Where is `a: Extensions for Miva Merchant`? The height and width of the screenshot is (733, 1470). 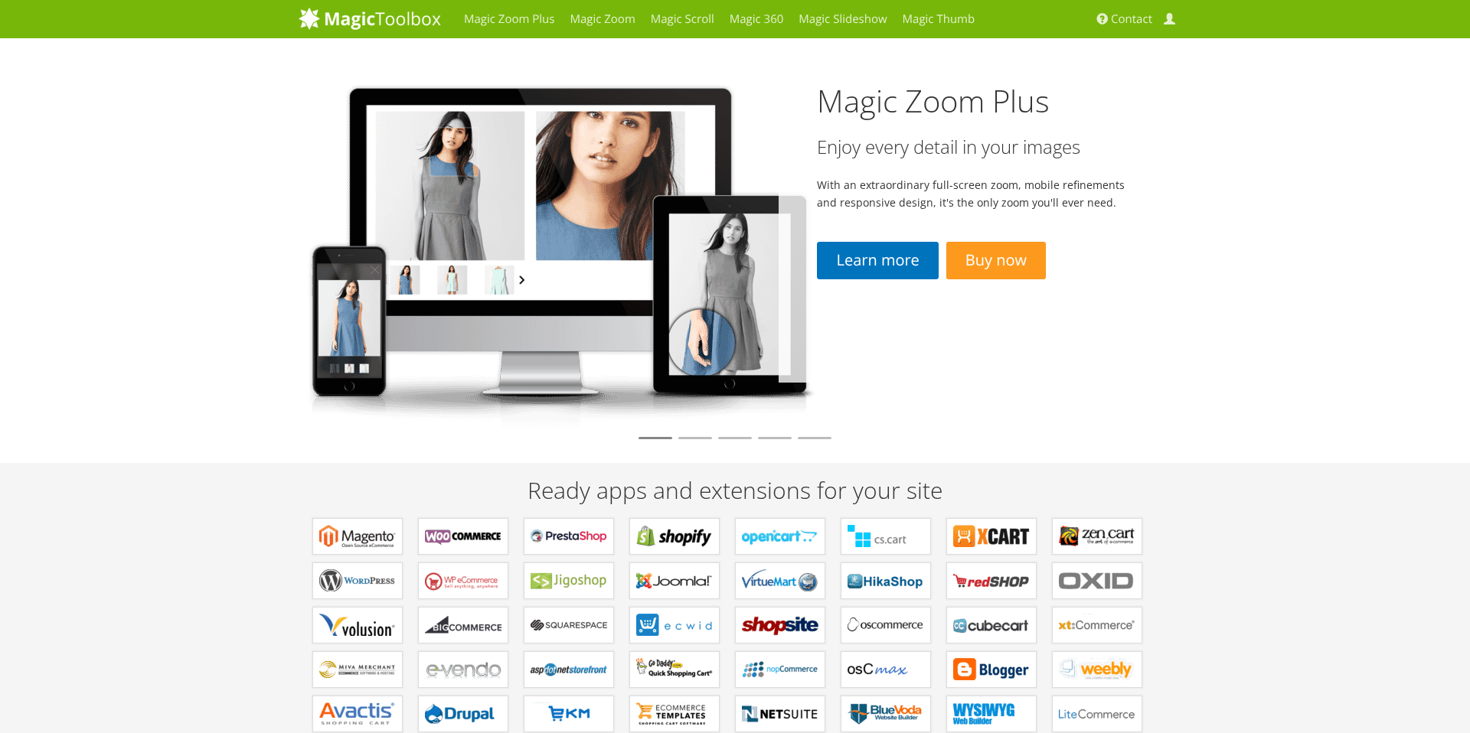
a: Extensions for Miva Merchant is located at coordinates (357, 670).